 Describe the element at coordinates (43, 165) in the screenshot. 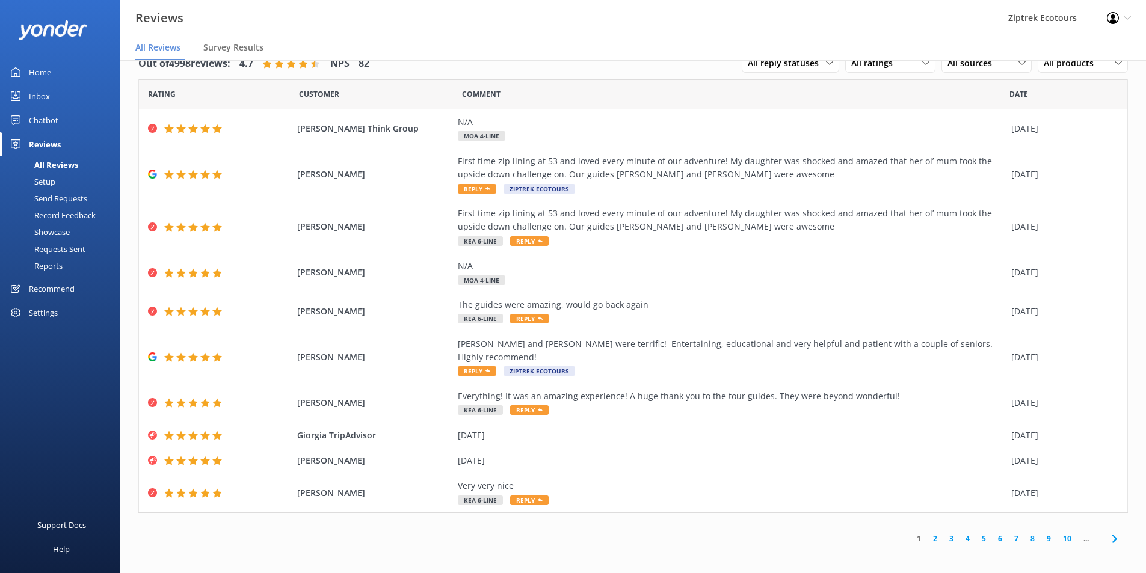

I see `div: All Reviews` at that location.